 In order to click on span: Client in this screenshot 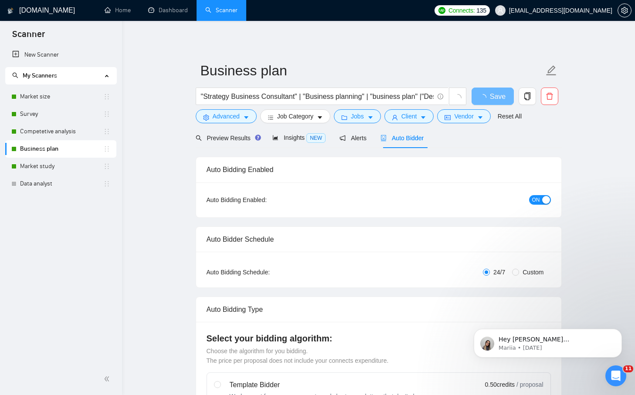, I will do `click(409, 116)`.